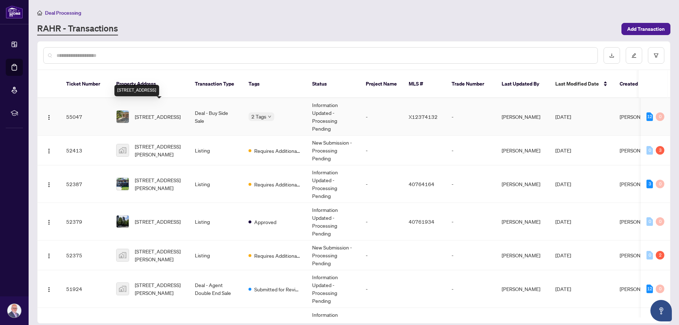 The width and height of the screenshot is (679, 325). What do you see at coordinates (662, 311) in the screenshot?
I see `button: Open asap` at bounding box center [662, 311].